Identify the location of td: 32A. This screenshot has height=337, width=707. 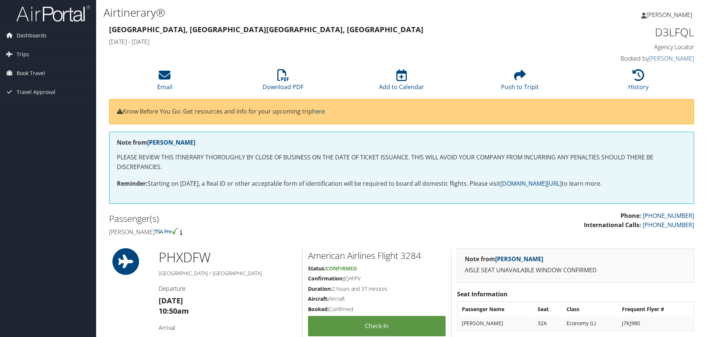
(547, 323).